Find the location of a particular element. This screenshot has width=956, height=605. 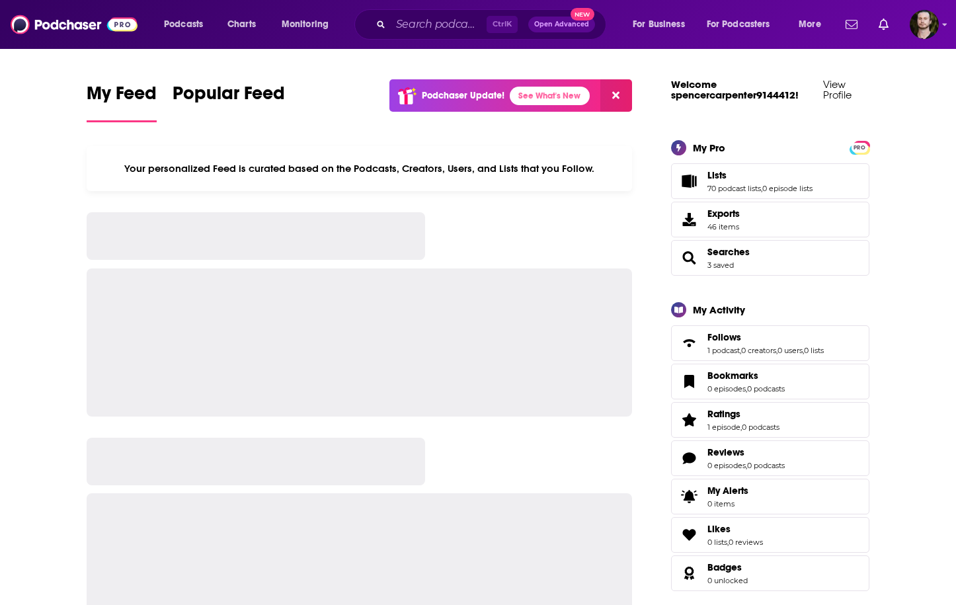

span: For Podcasters is located at coordinates (738, 24).